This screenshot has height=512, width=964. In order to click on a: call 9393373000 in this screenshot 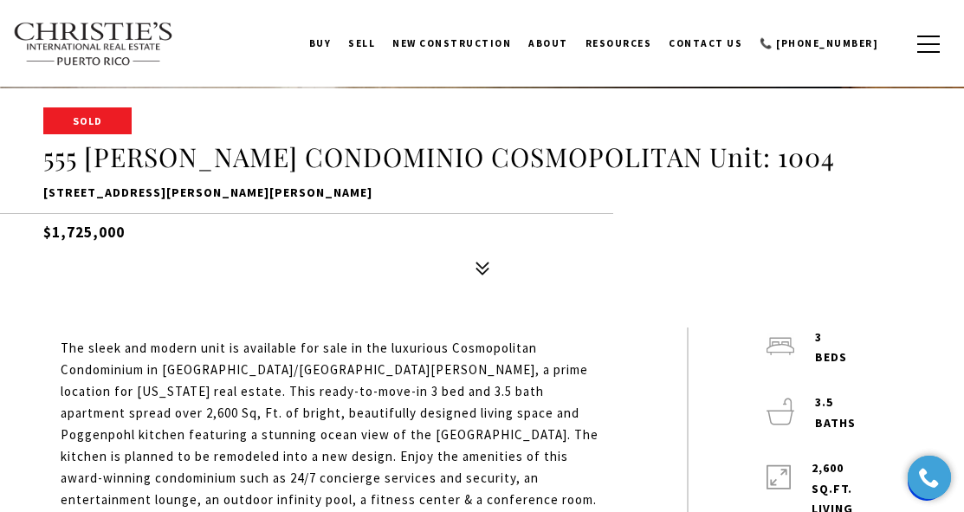, I will do `click(818, 43)`.